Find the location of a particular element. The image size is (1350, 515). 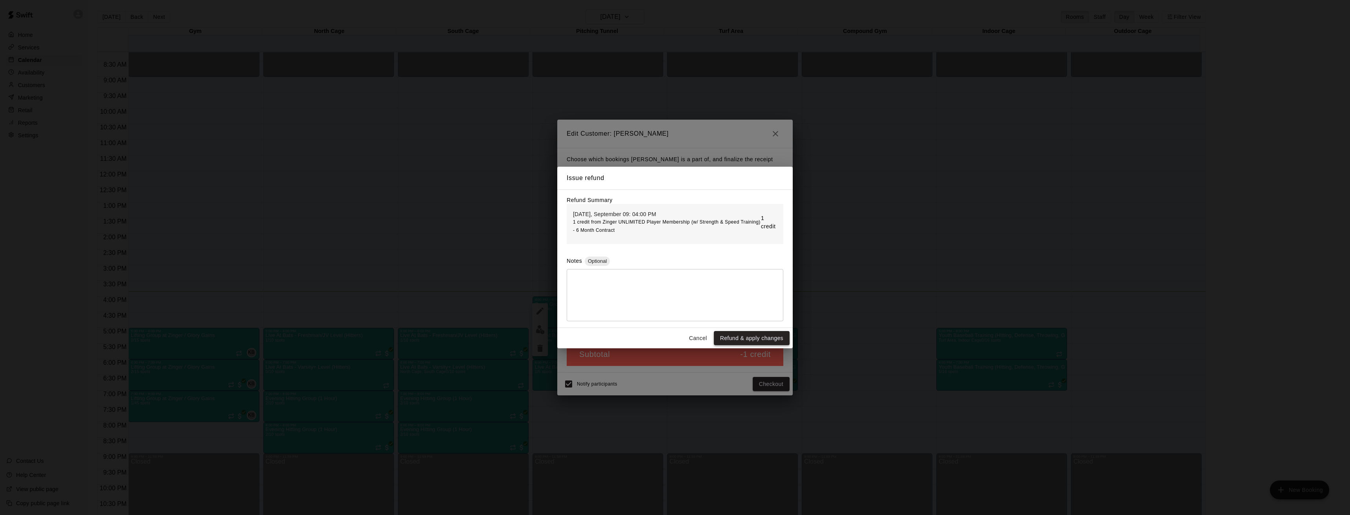

label: Refund Summary is located at coordinates (589, 200).